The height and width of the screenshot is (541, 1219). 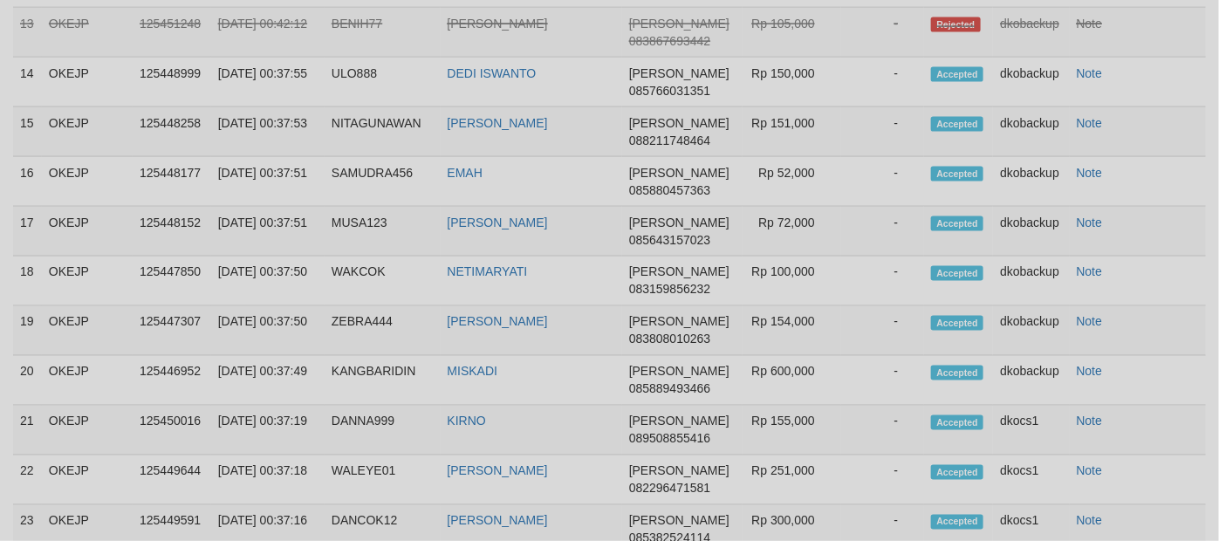 What do you see at coordinates (382, 380) in the screenshot?
I see `td: KANGBARIDIN` at bounding box center [382, 380].